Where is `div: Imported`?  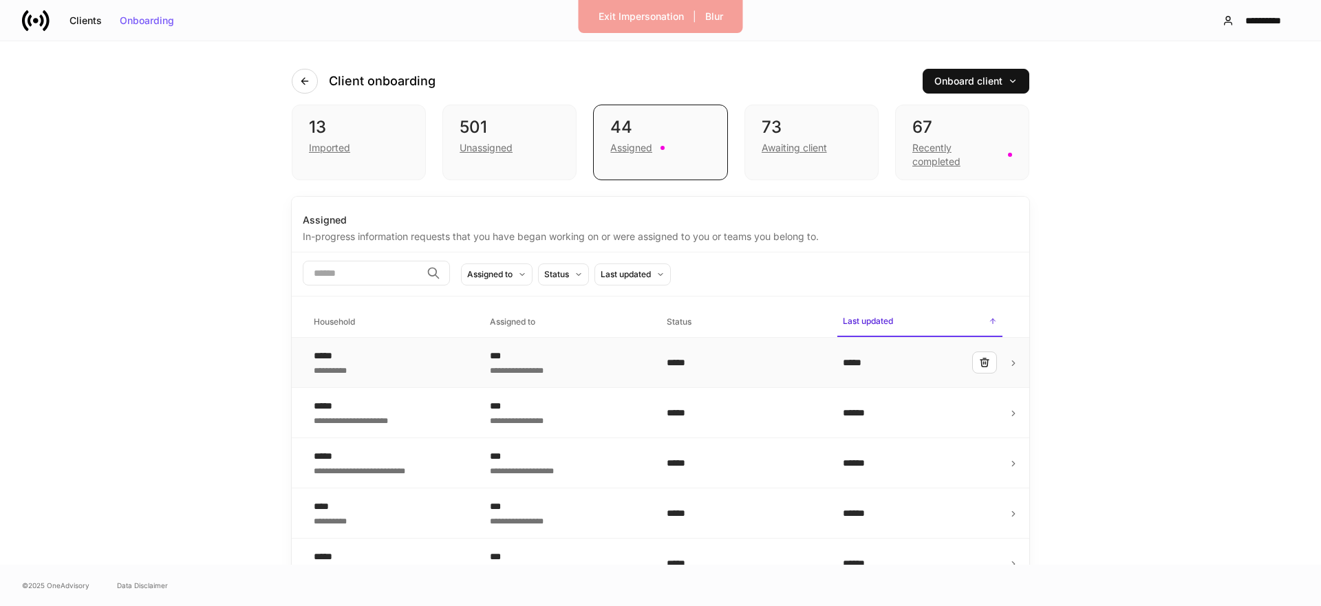 div: Imported is located at coordinates (329, 148).